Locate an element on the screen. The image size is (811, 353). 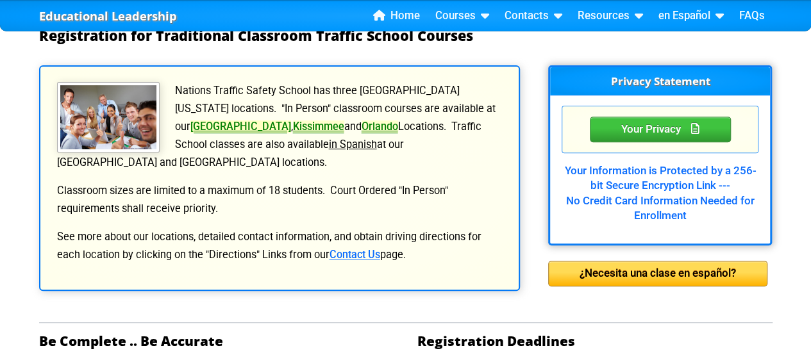
a: Contacts is located at coordinates (534, 16).